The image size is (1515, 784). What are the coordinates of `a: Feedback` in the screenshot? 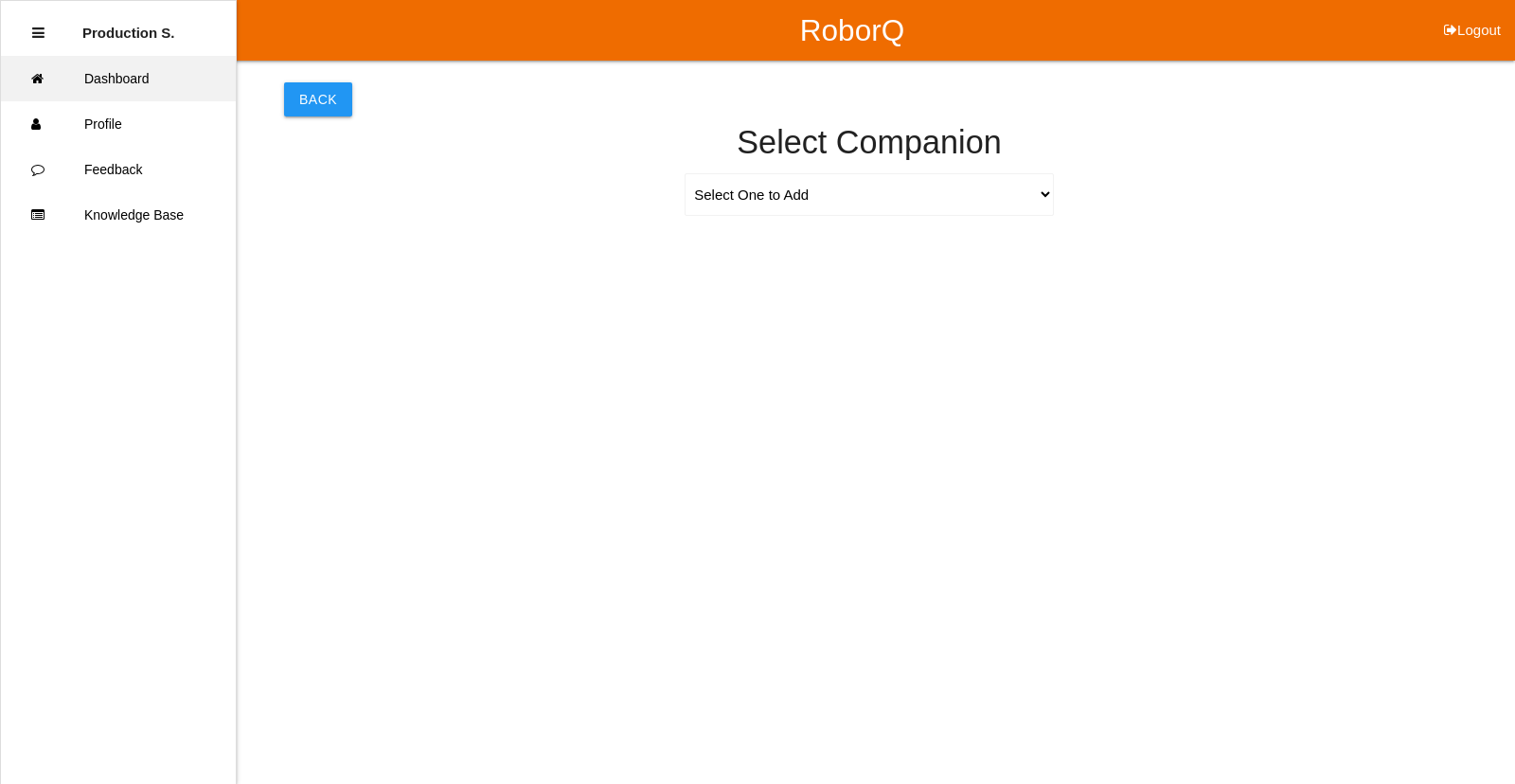 It's located at (119, 170).